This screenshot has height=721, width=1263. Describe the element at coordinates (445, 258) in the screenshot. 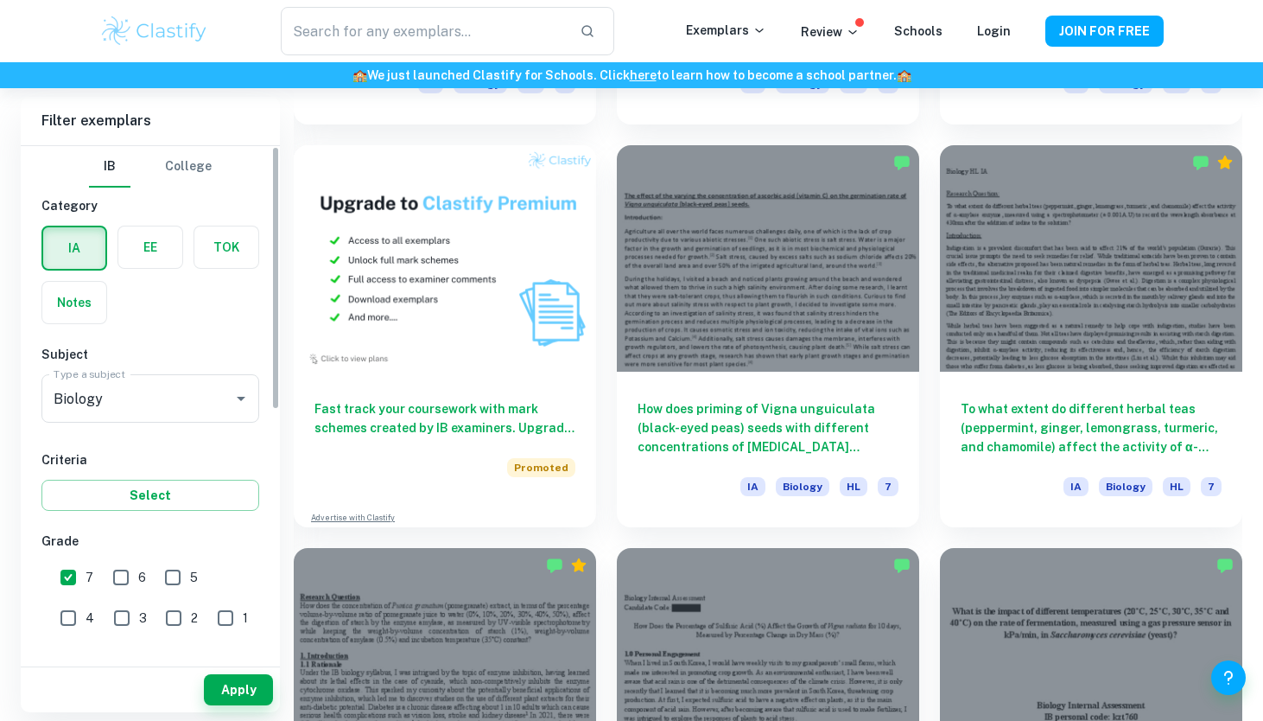

I see `img: Thumbnail` at that location.